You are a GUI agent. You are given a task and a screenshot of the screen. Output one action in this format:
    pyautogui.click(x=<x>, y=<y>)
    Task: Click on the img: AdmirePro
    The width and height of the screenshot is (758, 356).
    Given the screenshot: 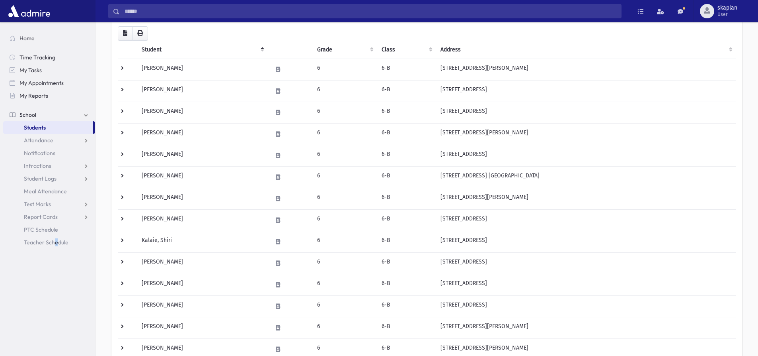 What is the action you would take?
    pyautogui.click(x=29, y=11)
    